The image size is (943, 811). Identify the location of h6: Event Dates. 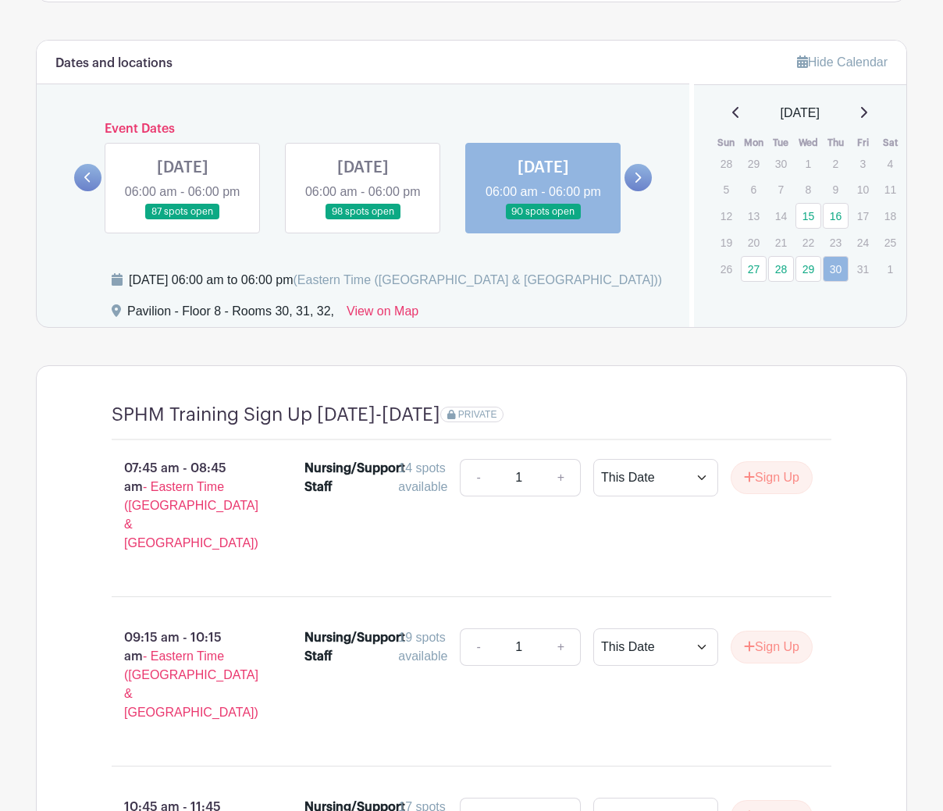
(363, 129).